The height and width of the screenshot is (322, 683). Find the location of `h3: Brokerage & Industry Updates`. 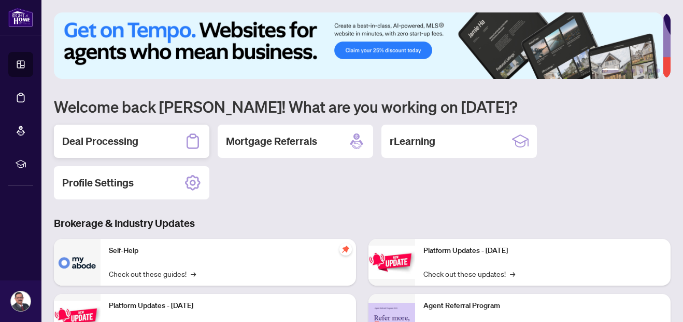

h3: Brokerage & Industry Updates is located at coordinates (362, 223).